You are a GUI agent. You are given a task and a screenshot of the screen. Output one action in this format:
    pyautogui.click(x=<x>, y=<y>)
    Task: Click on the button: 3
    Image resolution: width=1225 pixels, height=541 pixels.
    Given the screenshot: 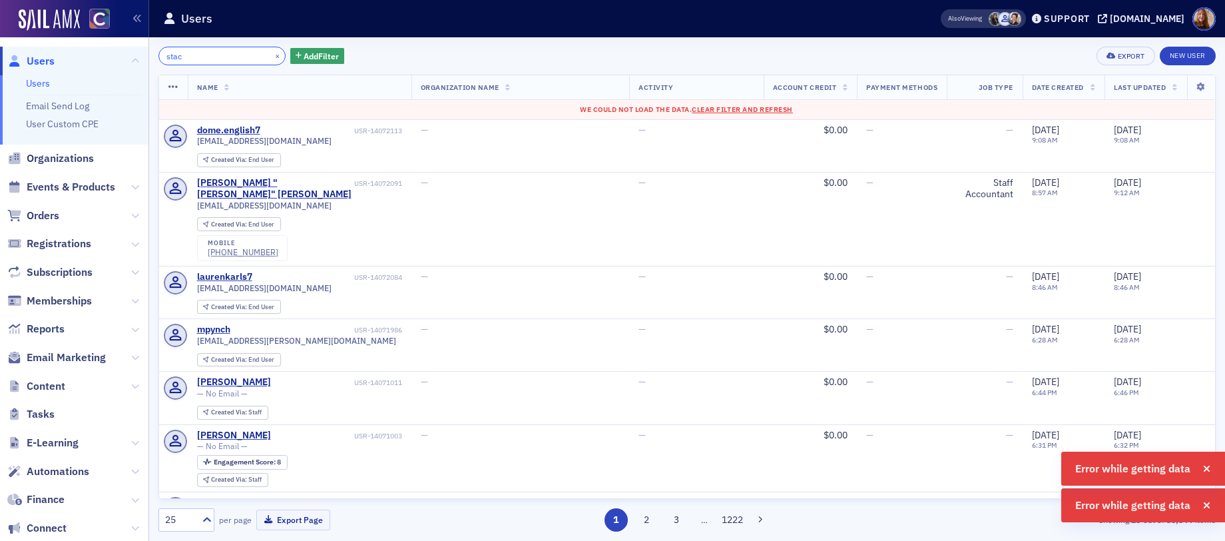 What is the action you would take?
    pyautogui.click(x=676, y=519)
    